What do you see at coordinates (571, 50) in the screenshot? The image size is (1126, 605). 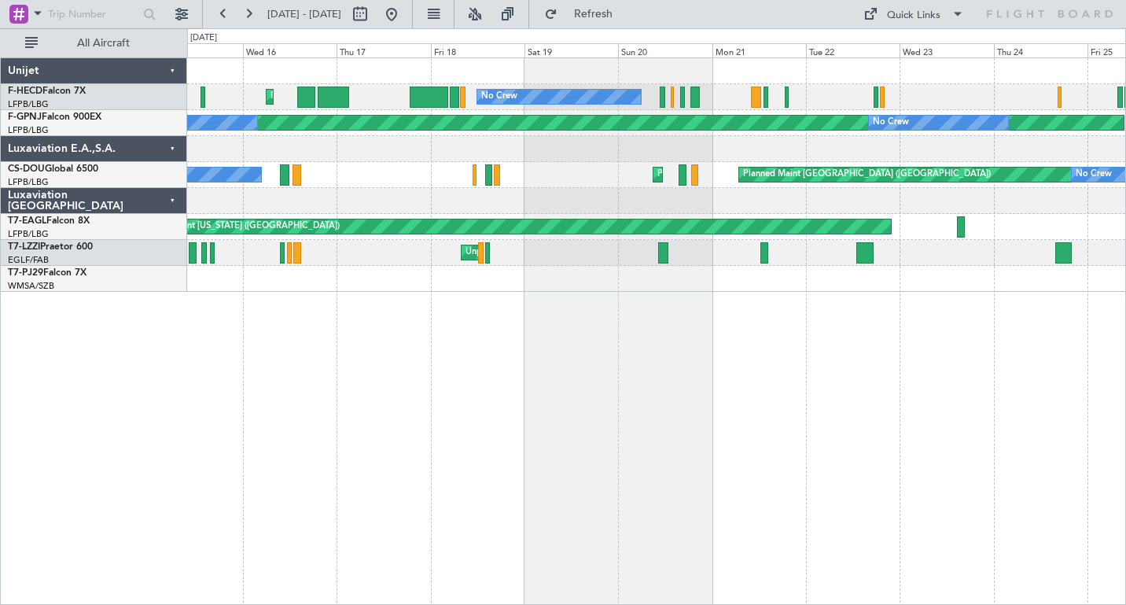 I see `div: Sat 19` at bounding box center [571, 50].